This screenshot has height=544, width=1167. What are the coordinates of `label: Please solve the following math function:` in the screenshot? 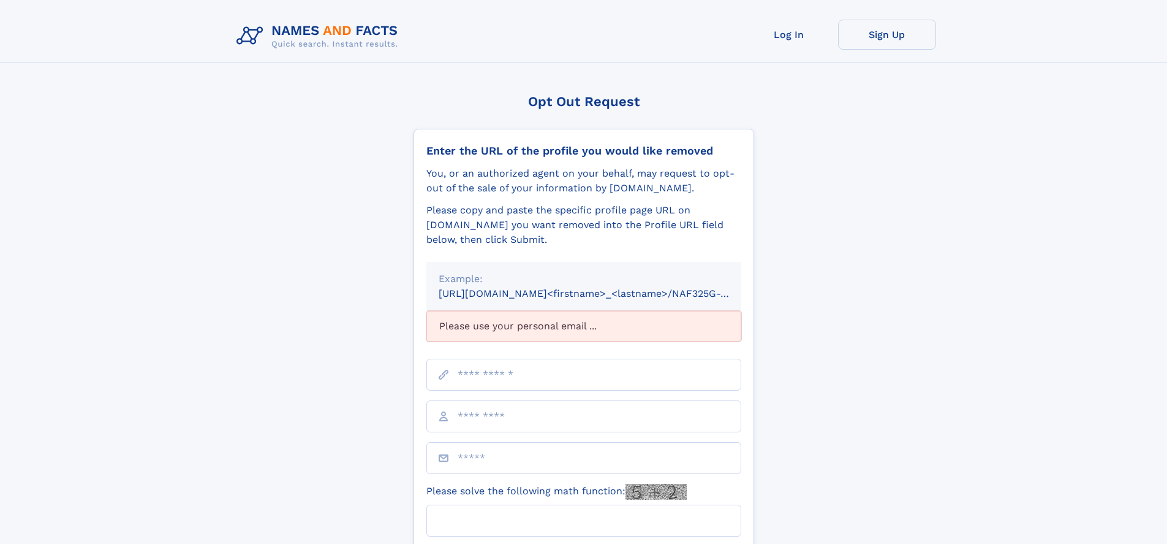 It's located at (556, 491).